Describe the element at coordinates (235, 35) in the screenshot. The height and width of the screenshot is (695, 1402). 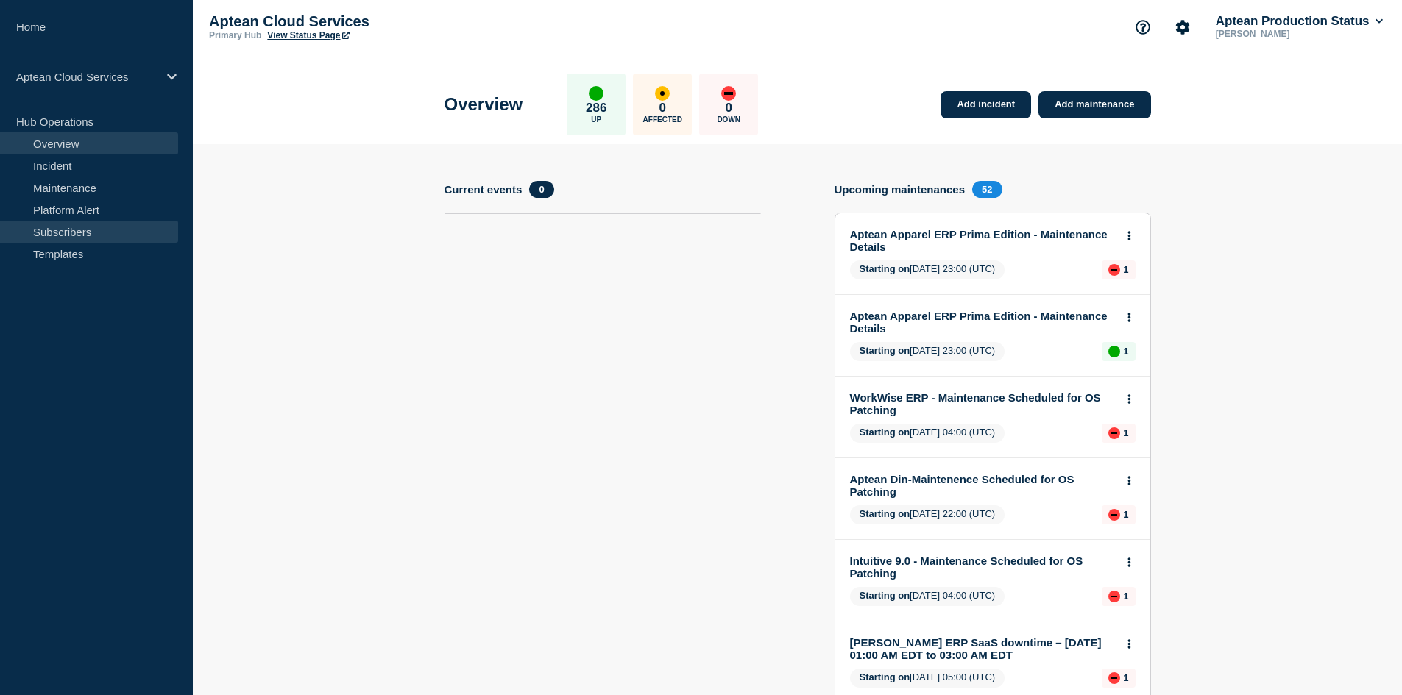
I see `p: Primary Hub` at that location.